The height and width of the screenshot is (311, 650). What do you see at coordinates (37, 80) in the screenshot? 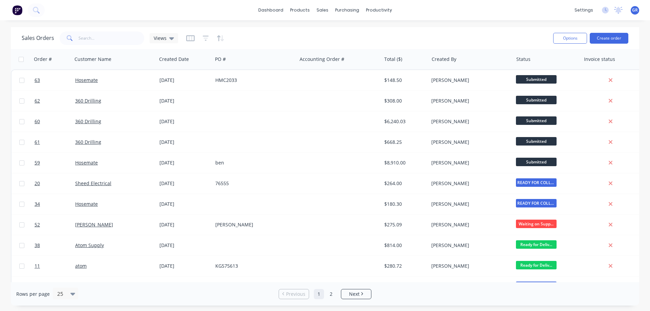
I see `span: 63` at bounding box center [37, 80].